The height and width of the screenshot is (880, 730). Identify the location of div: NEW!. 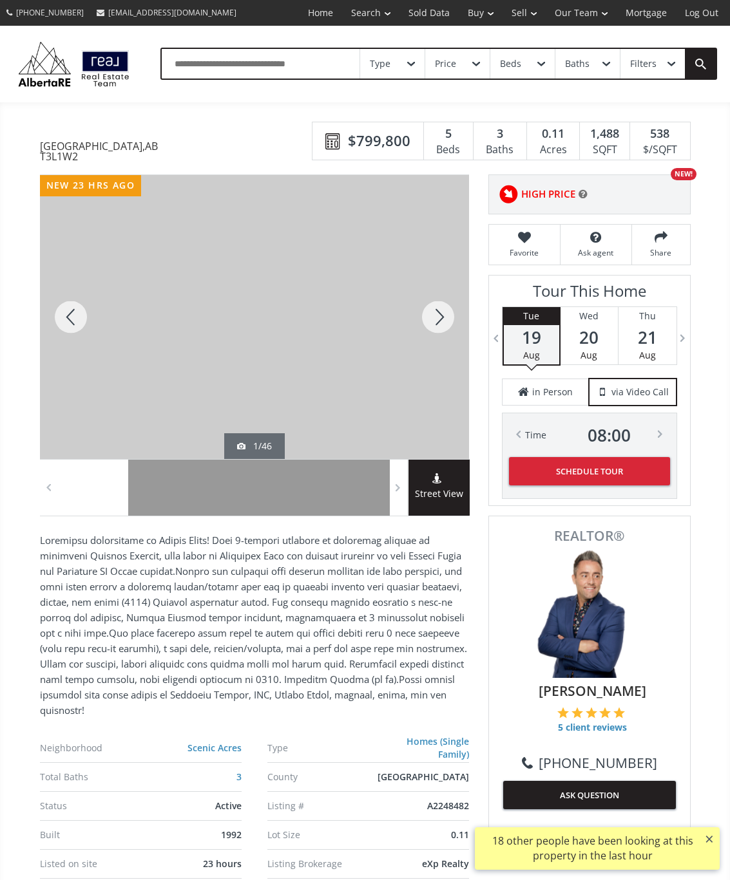
(683, 174).